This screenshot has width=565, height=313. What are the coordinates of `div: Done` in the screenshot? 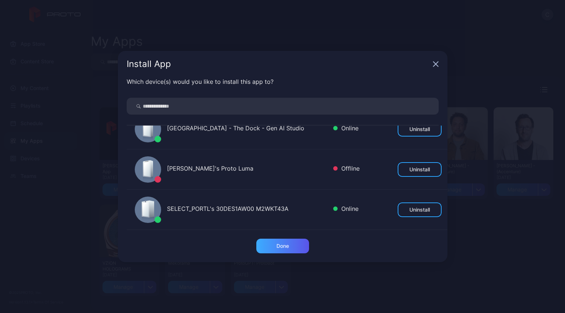 It's located at (282, 246).